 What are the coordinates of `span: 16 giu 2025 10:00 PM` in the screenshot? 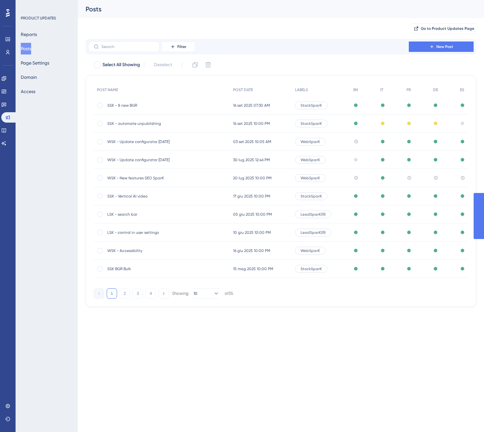 It's located at (252, 251).